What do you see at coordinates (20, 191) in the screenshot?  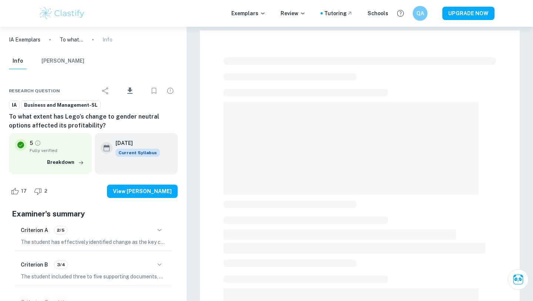 I see `div: Like` at bounding box center [20, 191].